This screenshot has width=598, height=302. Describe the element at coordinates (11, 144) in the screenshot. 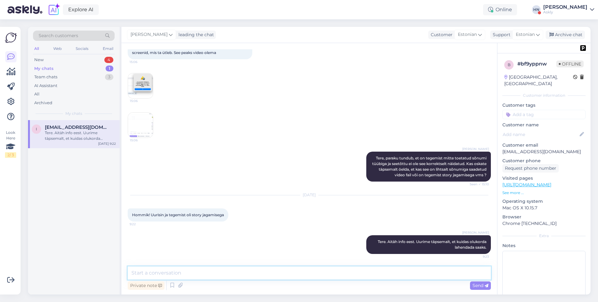

I see `div: Look Here` at that location.